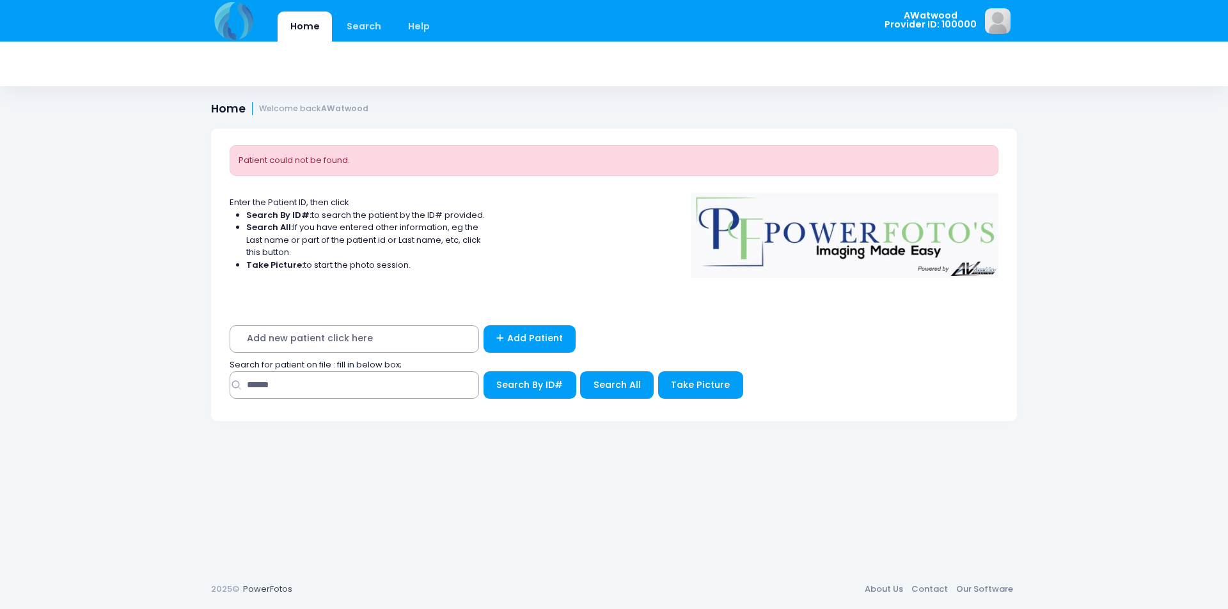 The height and width of the screenshot is (609, 1228). What do you see at coordinates (354, 339) in the screenshot?
I see `span: Add new patient click here` at bounding box center [354, 339].